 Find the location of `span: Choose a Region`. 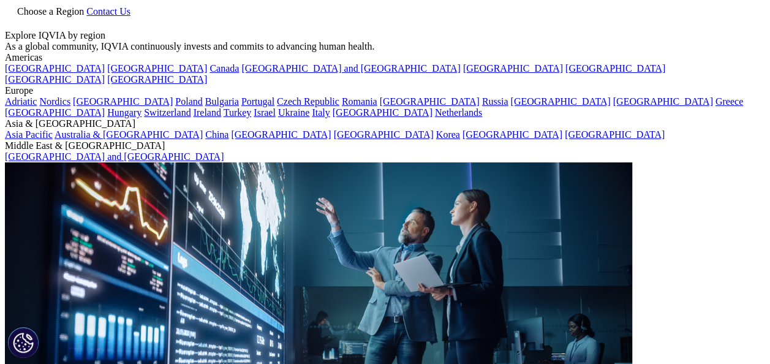

span: Choose a Region is located at coordinates (50, 11).